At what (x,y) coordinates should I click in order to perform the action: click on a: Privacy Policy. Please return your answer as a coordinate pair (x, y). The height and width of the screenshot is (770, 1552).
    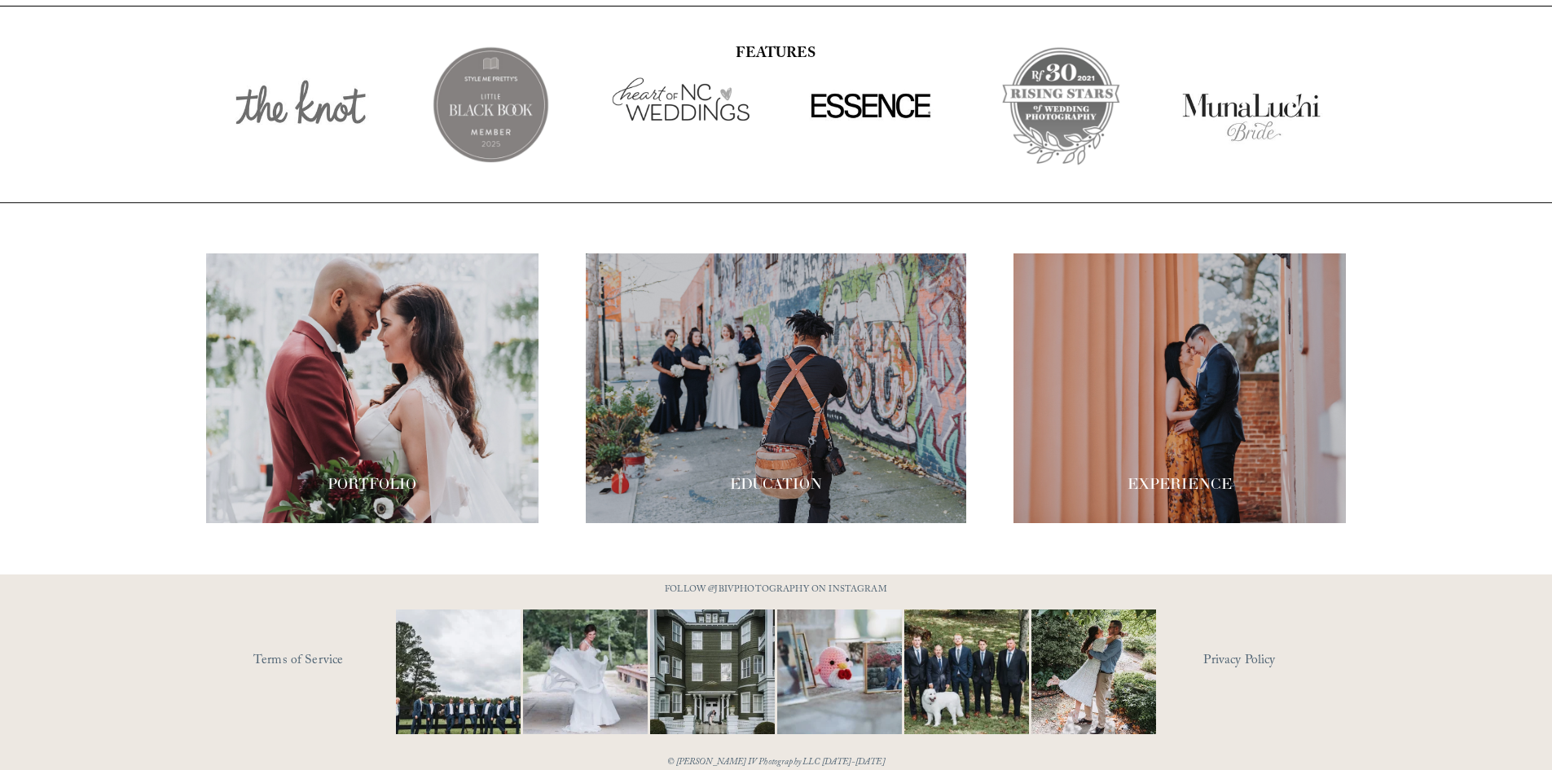
    Looking at the image, I should click on (1274, 661).